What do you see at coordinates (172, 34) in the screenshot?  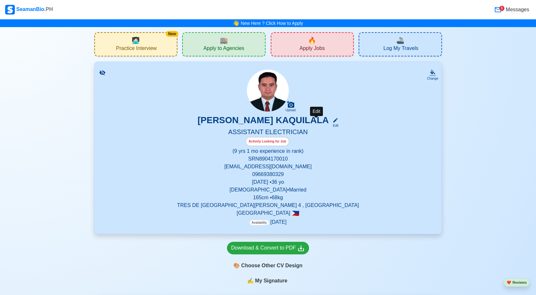 I see `div: New` at bounding box center [172, 34].